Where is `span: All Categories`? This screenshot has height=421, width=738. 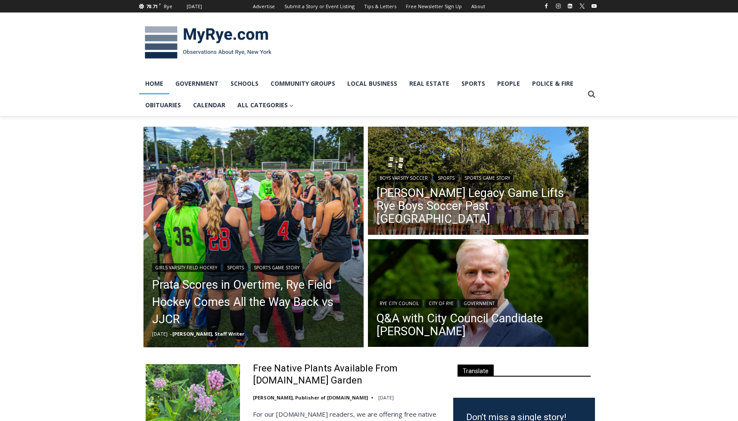 span: All Categories is located at coordinates (265, 105).